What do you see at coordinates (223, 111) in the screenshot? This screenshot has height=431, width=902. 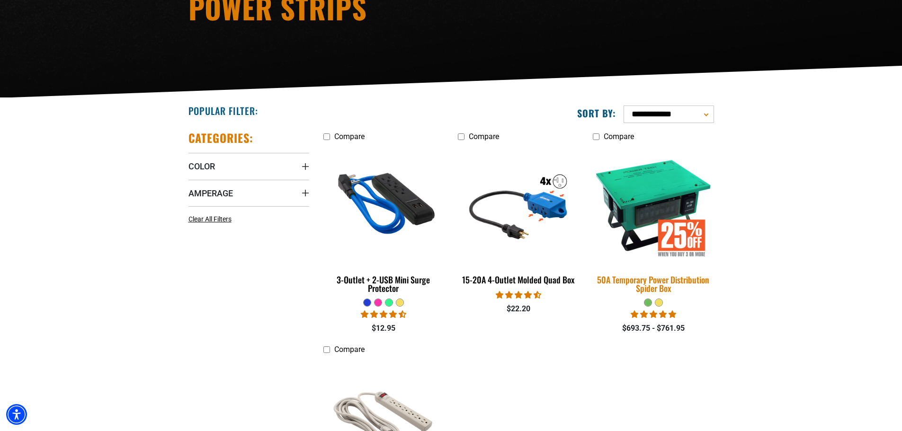 I see `h2: Popular Filter:` at bounding box center [223, 111].